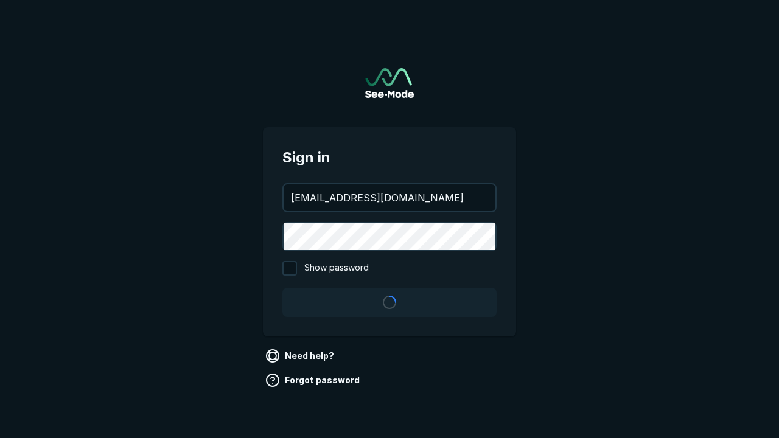  I want to click on a: Forgot password, so click(313, 380).